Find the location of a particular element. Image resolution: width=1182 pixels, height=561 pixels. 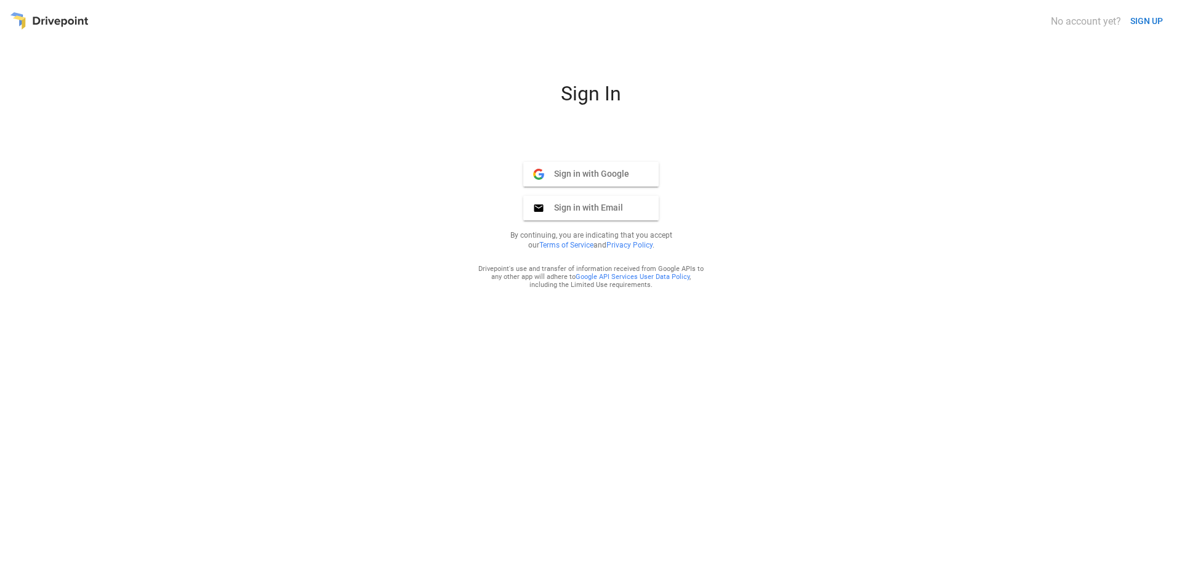

p: By continuing, you are indicating that you accept our and . is located at coordinates (591, 240).